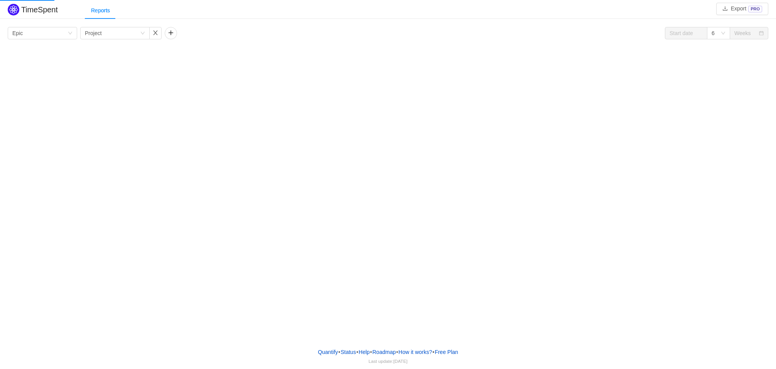  What do you see at coordinates (384, 352) in the screenshot?
I see `a: Roadmap` at bounding box center [384, 352].